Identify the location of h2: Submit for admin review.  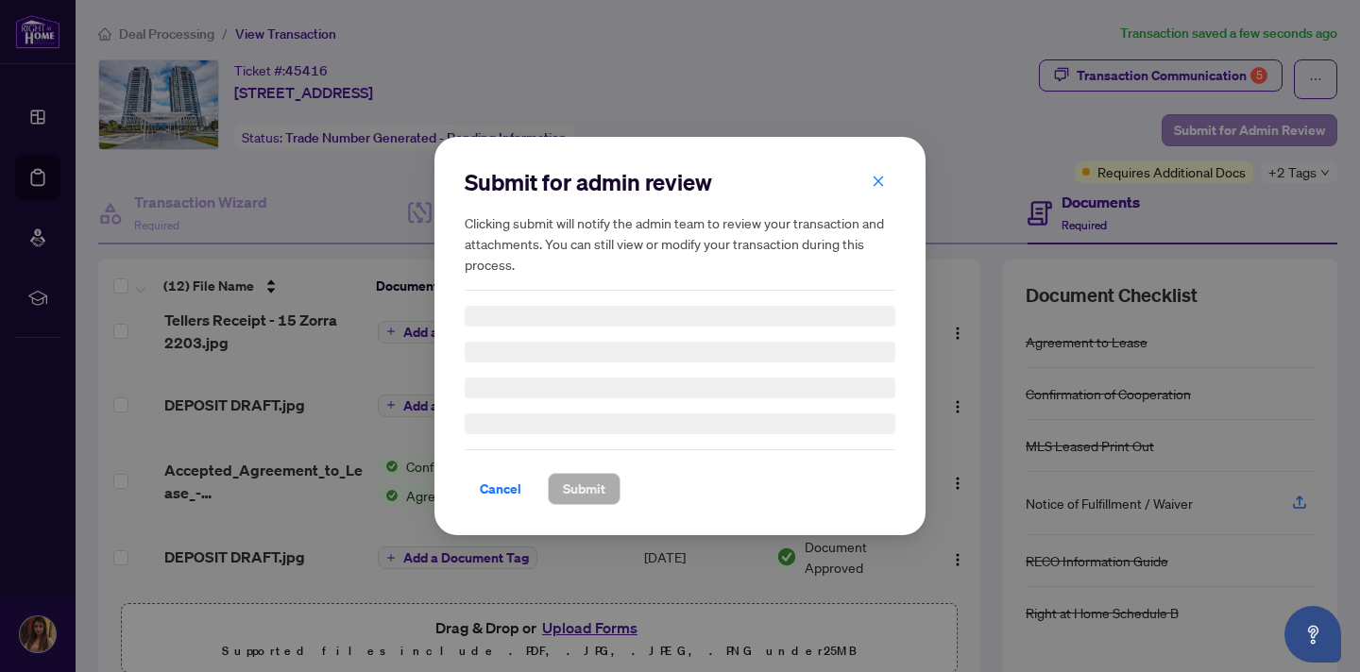
(680, 182).